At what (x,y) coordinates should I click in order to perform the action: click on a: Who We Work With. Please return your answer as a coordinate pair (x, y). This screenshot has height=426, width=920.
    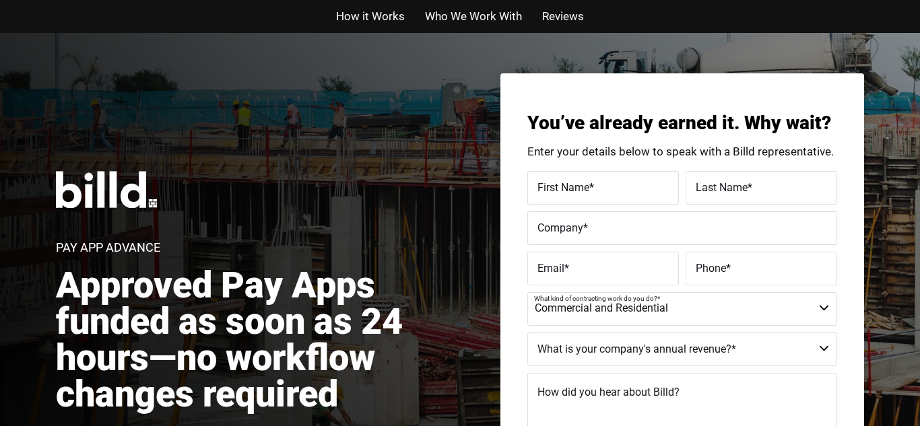
    Looking at the image, I should click on (473, 16).